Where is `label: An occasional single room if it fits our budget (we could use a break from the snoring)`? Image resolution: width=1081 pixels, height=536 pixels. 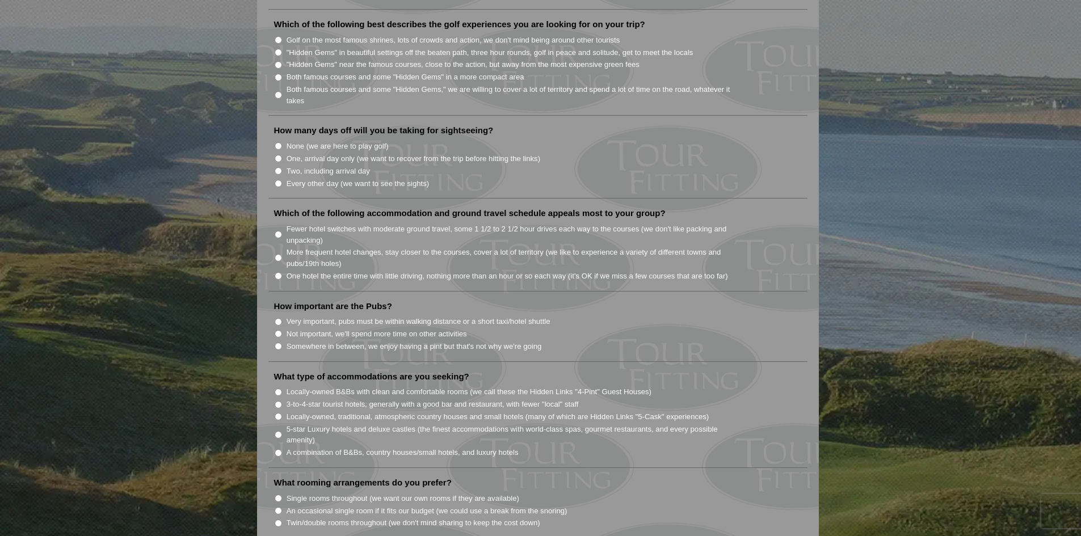
label: An occasional single room if it fits our budget (we could use a break from the snoring) is located at coordinates (427, 511).